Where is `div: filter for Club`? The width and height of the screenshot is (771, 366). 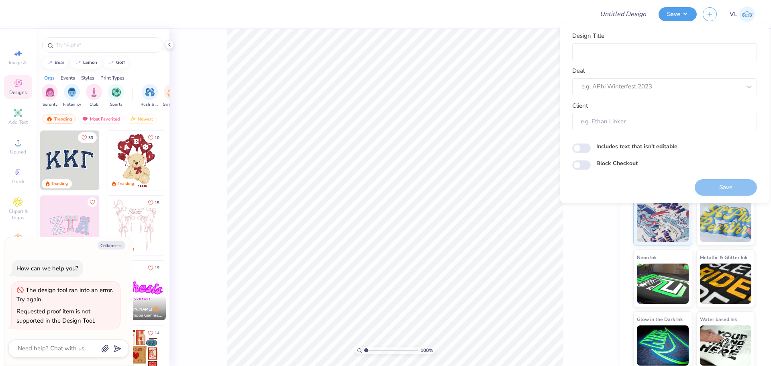
div: filter for Club is located at coordinates (94, 96).